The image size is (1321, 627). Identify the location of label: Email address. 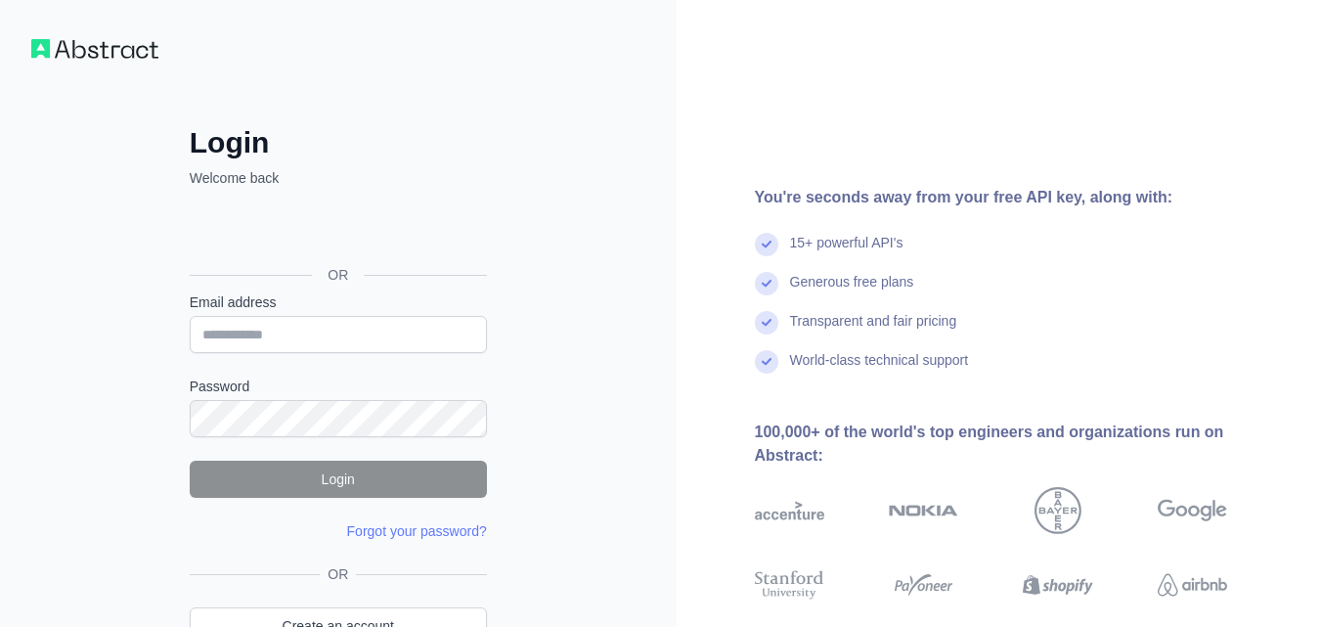
(338, 302).